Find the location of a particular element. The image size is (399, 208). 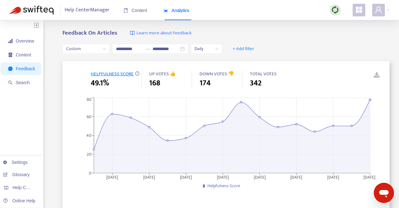

span: Help Centers is located at coordinates (26, 188).